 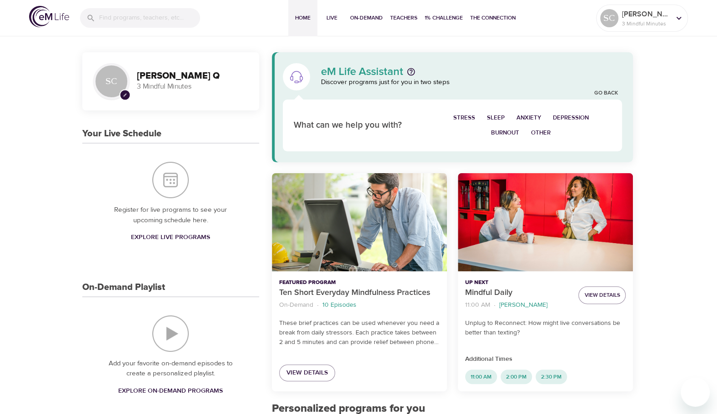 What do you see at coordinates (545, 222) in the screenshot?
I see `button: Mindful Daily` at bounding box center [545, 222].